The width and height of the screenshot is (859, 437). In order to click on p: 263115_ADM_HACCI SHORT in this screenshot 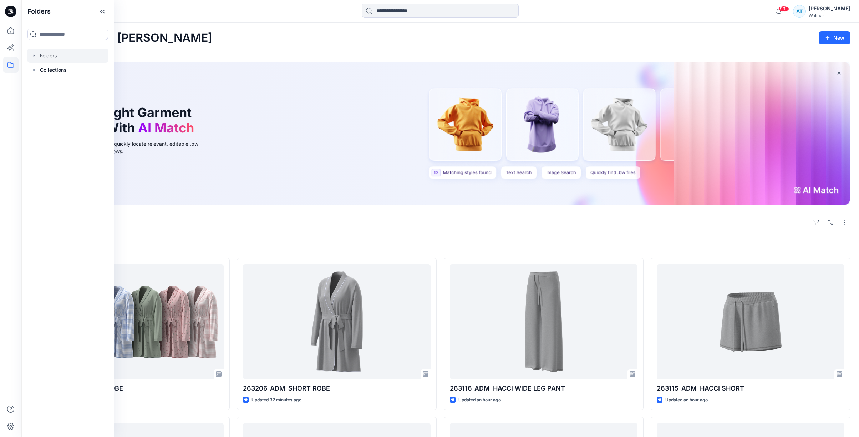, I will do `click(751, 388)`.